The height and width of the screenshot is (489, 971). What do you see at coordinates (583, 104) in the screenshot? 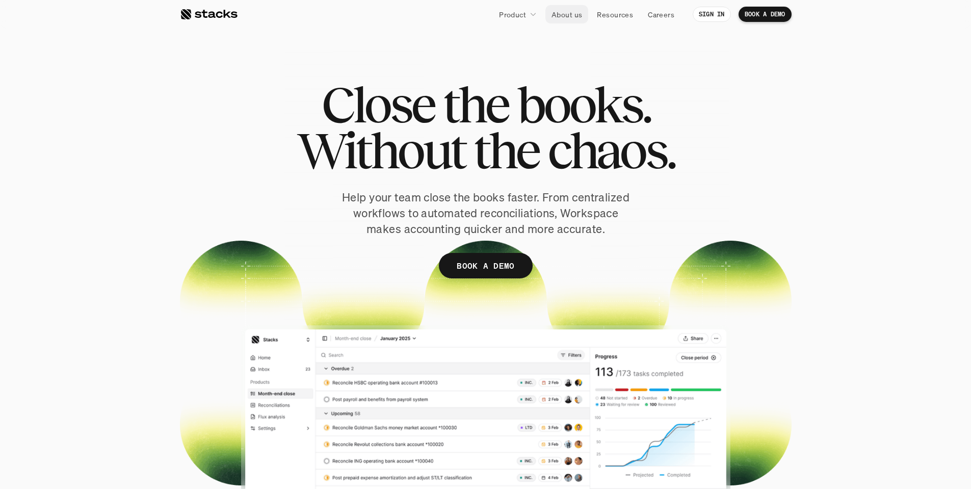
I see `span: books.` at bounding box center [583, 104].